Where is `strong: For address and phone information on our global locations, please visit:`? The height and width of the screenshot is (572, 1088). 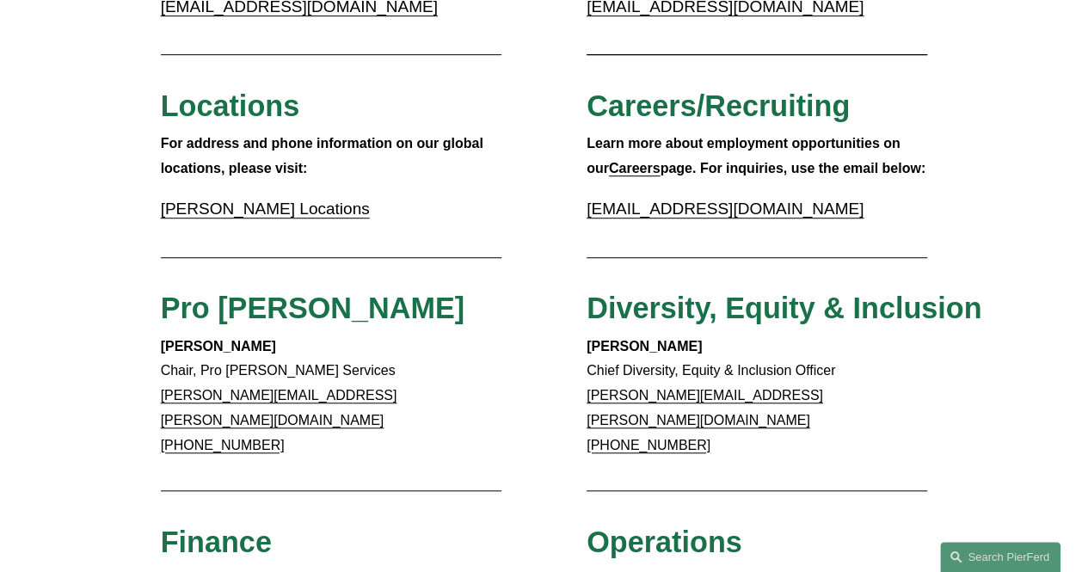
strong: For address and phone information on our global locations, please visit: is located at coordinates (324, 156).